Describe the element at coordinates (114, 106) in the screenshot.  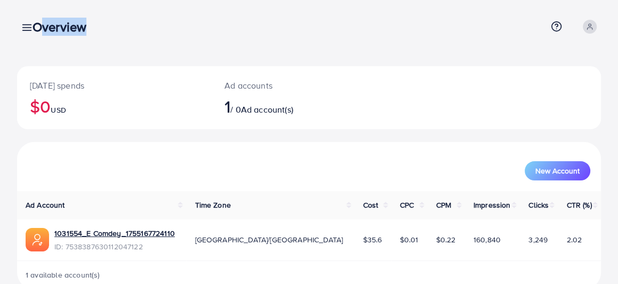
I see `h2: $0` at that location.